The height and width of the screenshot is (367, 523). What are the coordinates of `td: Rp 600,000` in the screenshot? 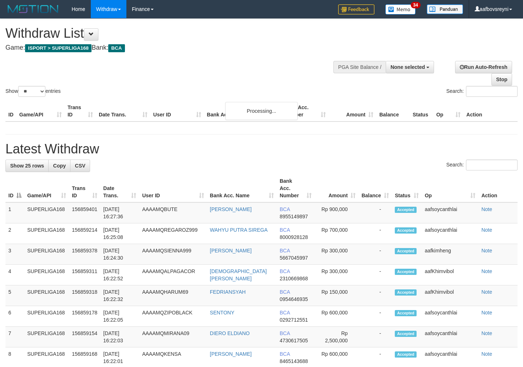 It's located at (336, 316).